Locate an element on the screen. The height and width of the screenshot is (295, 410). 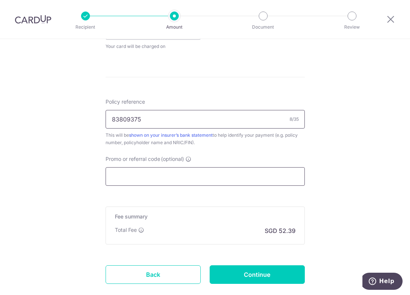
p: Total Fee is located at coordinates (126, 230).